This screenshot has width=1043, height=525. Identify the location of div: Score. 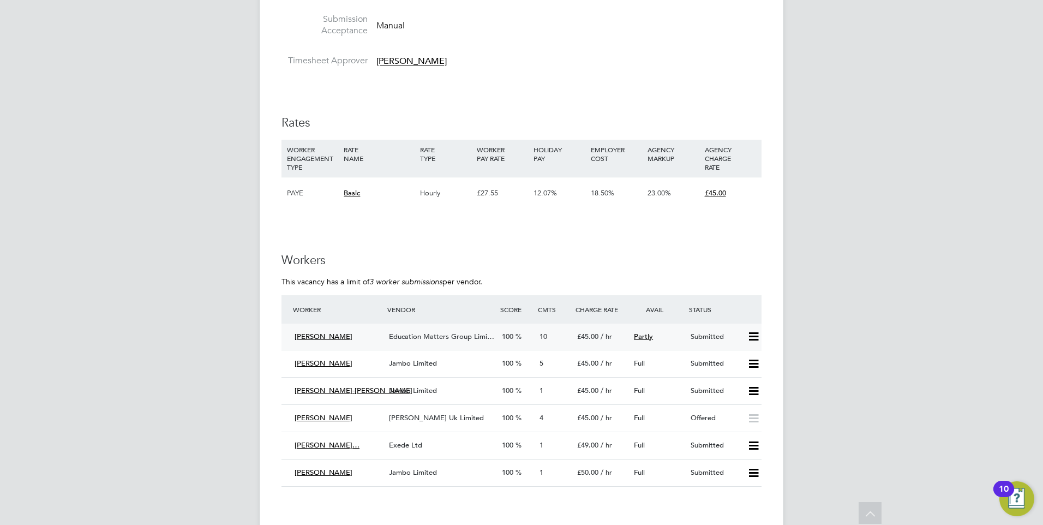
(516, 309).